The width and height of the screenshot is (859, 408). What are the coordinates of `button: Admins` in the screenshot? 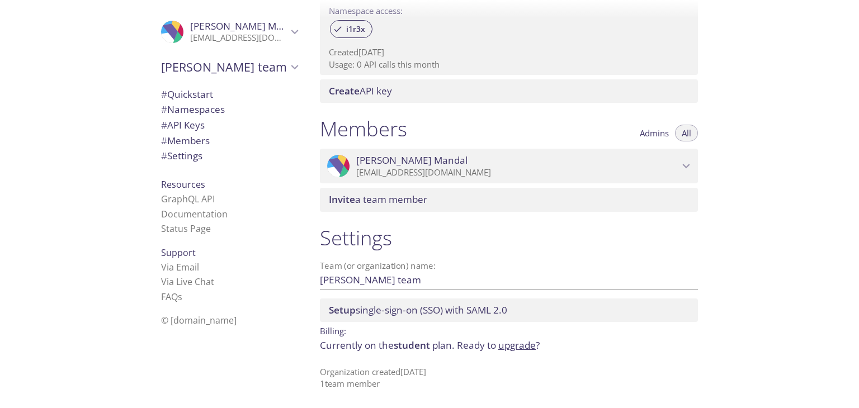 It's located at (654, 133).